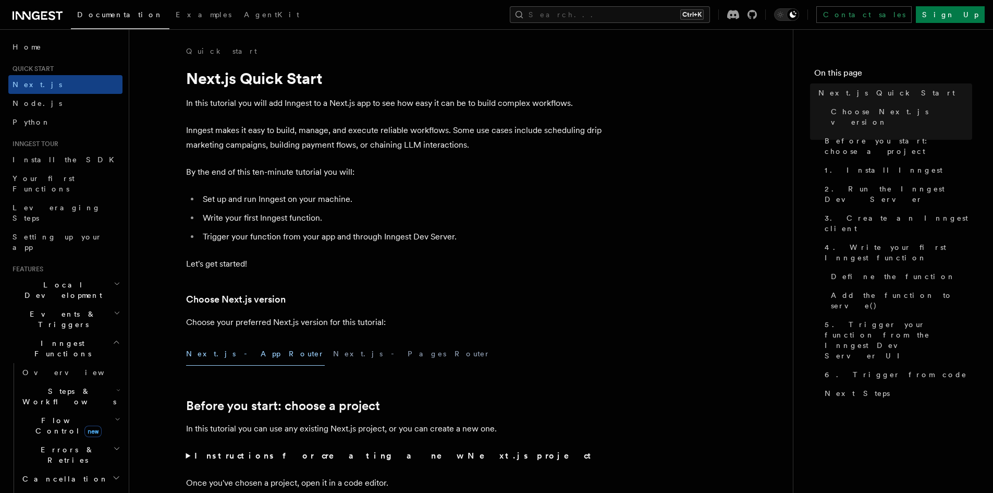 The image size is (993, 493). Describe the element at coordinates (395, 455) in the screenshot. I see `strong: Instructions for creating a new Next.js project` at that location.